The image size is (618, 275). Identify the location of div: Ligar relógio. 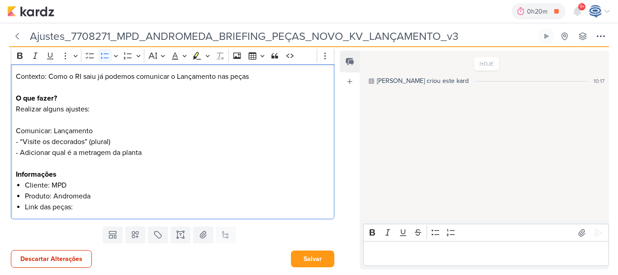
(546, 36).